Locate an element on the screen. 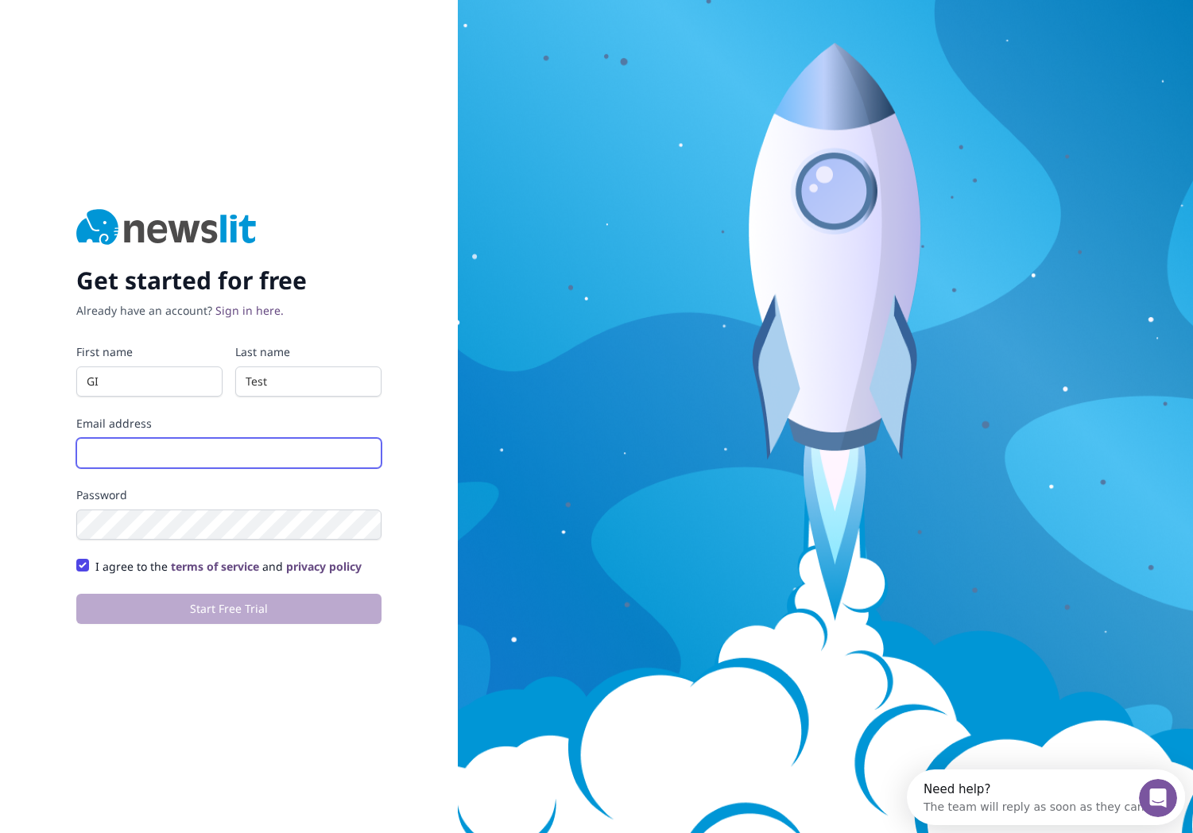 The width and height of the screenshot is (1193, 833). img: Newslit is located at coordinates (166, 228).